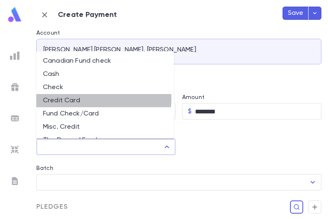 Image resolution: width=328 pixels, height=219 pixels. Describe the element at coordinates (105, 140) in the screenshot. I see `li: The Donors' Fund` at that location.